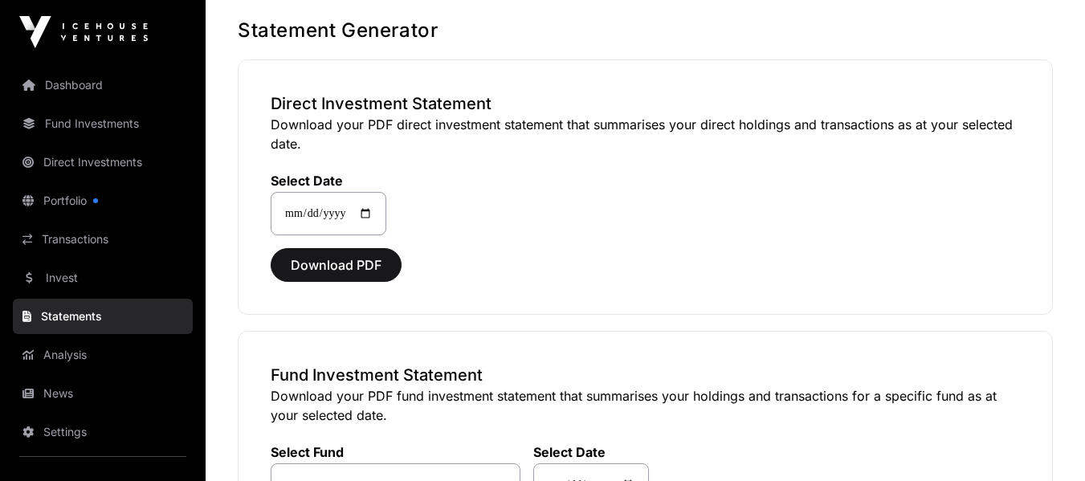 The image size is (1085, 481). Describe the element at coordinates (103, 394) in the screenshot. I see `a: News` at that location.